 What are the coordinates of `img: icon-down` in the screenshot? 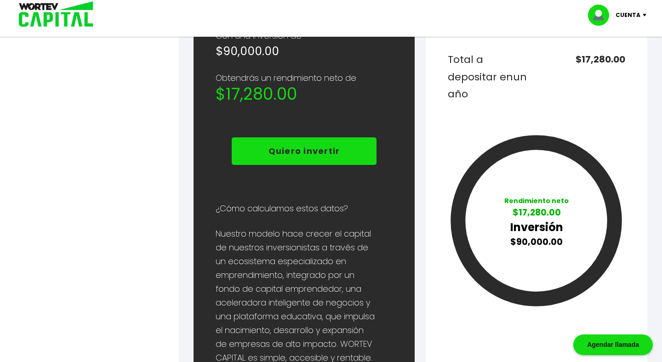 It's located at (647, 15).